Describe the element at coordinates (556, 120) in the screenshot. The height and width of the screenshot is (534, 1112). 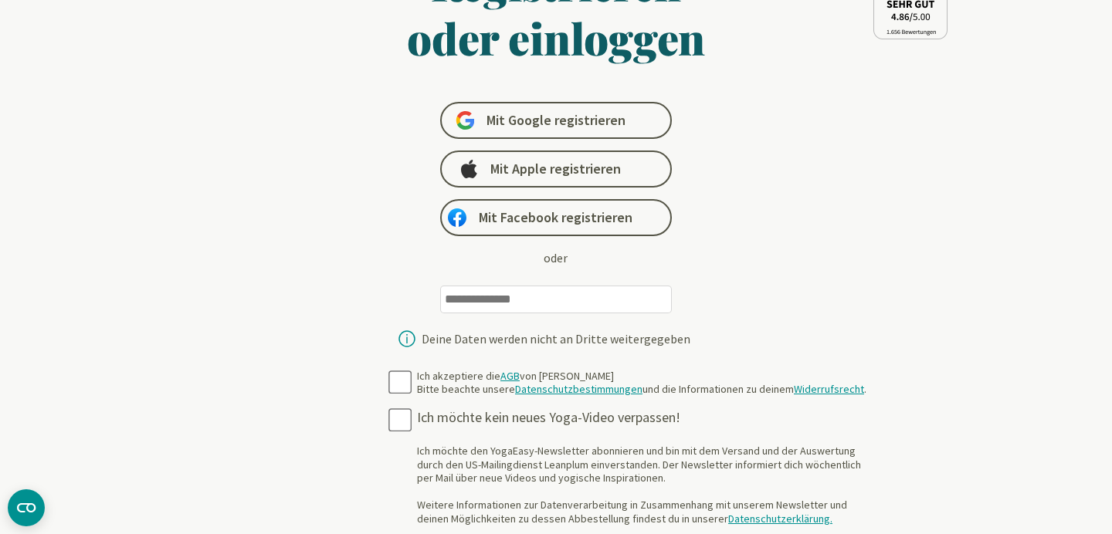
I see `a: Mit Google registrieren` at that location.